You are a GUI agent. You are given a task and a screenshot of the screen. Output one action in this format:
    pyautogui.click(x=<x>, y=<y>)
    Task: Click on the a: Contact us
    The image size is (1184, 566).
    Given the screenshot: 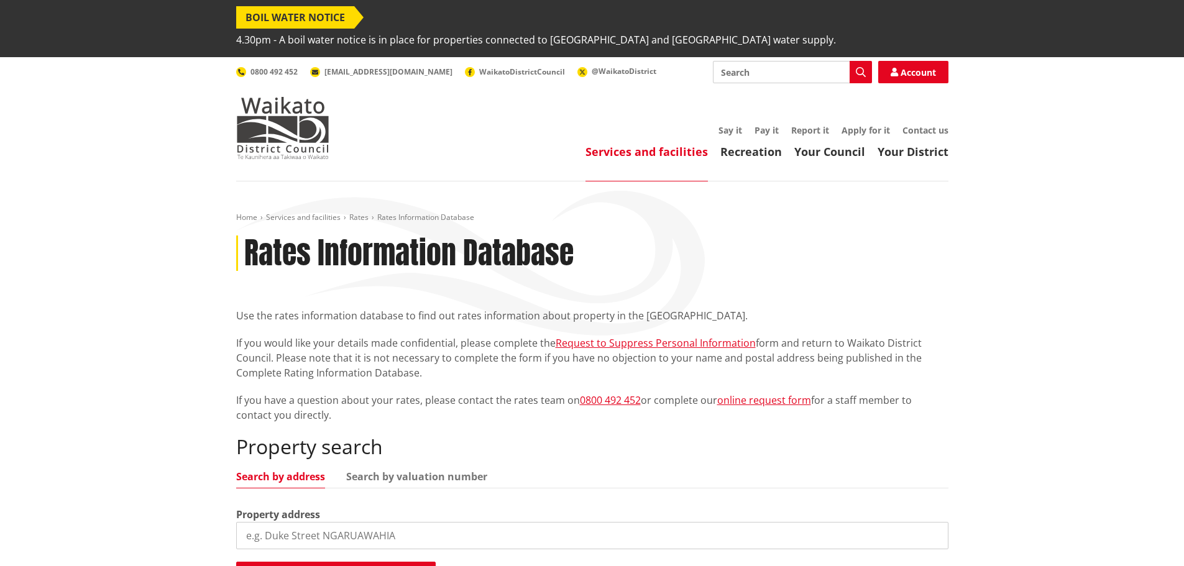 What is the action you would take?
    pyautogui.click(x=925, y=130)
    